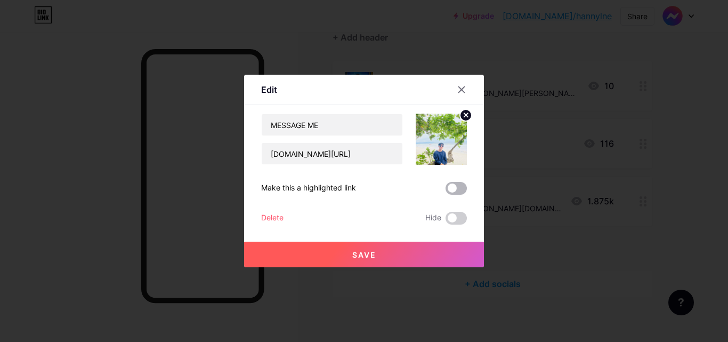 This screenshot has height=342, width=728. What do you see at coordinates (309, 188) in the screenshot?
I see `div: Make this a highlighted link` at bounding box center [309, 188].